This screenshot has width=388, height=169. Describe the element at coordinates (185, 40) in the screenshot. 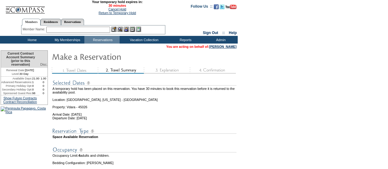

I see `td: Reports` at that location.